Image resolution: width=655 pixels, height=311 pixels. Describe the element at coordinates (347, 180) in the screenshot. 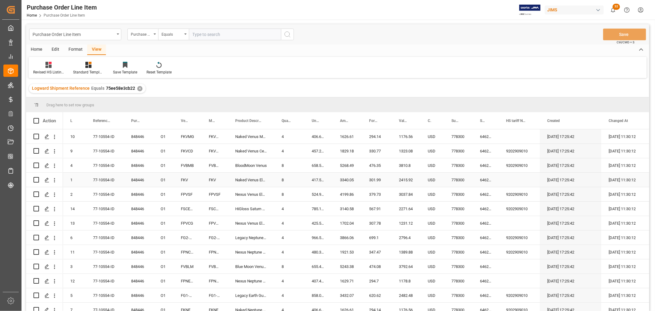

I see `div: 3340.05` at that location.